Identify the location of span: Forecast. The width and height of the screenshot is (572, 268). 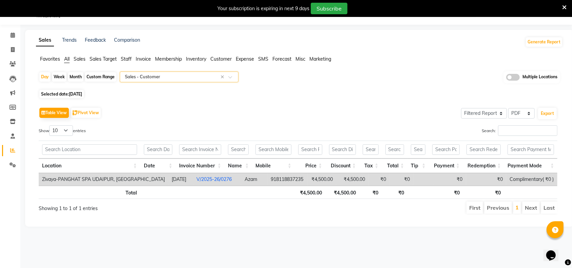
(282, 59).